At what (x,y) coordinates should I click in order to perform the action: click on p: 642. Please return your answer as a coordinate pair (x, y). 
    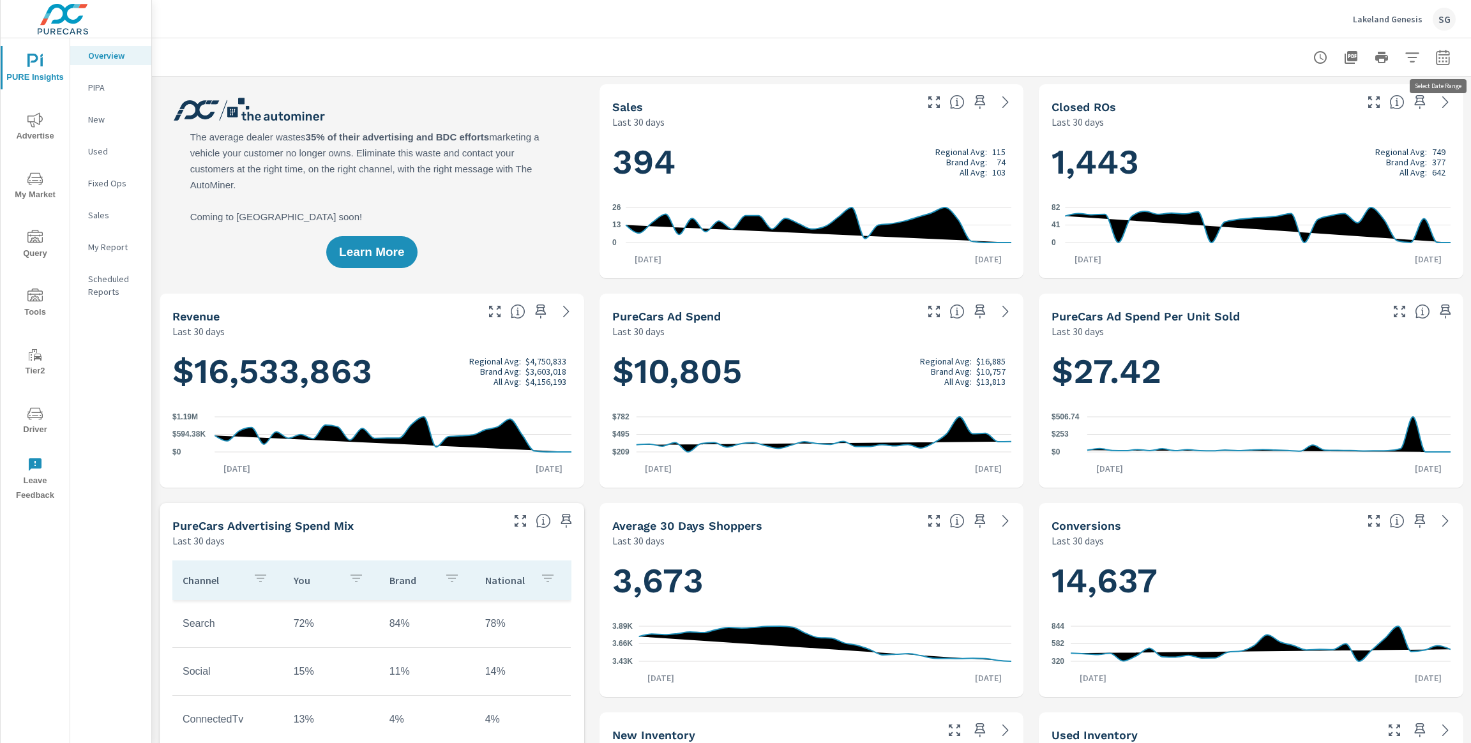
    Looking at the image, I should click on (1439, 172).